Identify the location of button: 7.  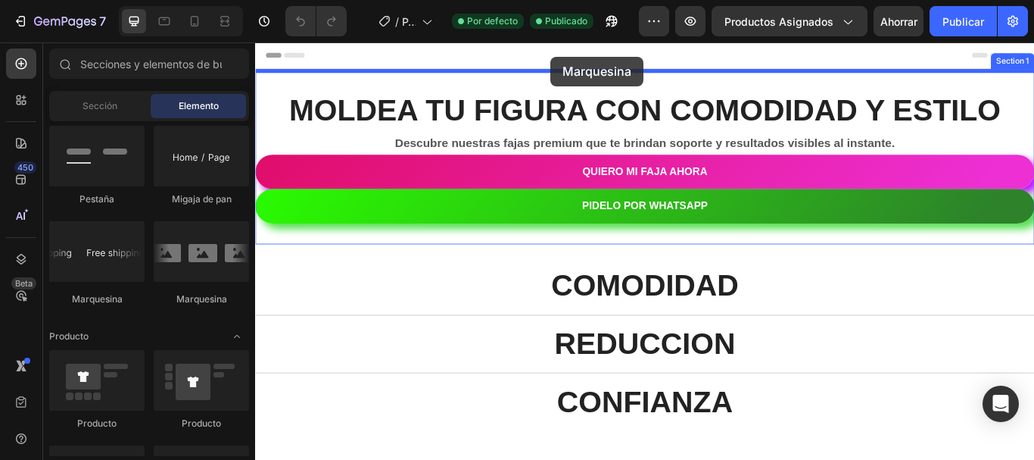
(59, 21).